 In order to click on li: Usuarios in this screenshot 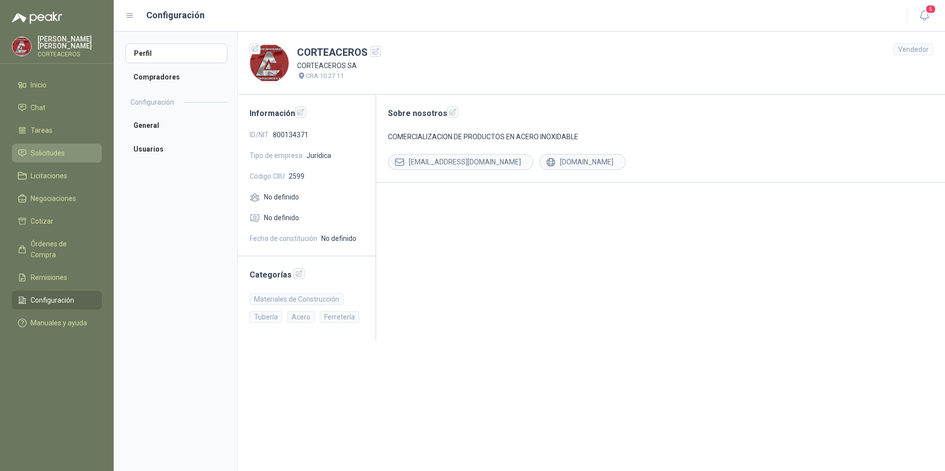, I will do `click(176, 149)`.